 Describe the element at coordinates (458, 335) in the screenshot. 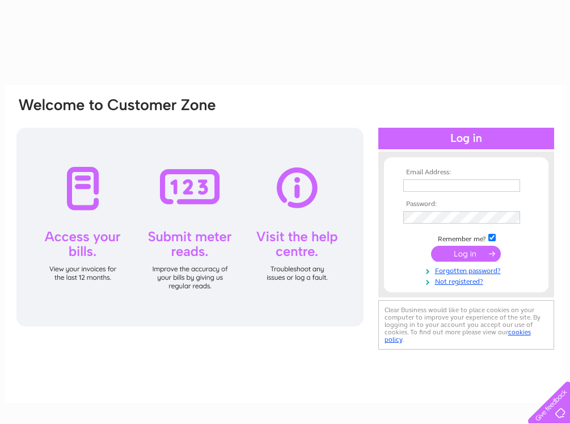

I see `a: cookies policy` at that location.